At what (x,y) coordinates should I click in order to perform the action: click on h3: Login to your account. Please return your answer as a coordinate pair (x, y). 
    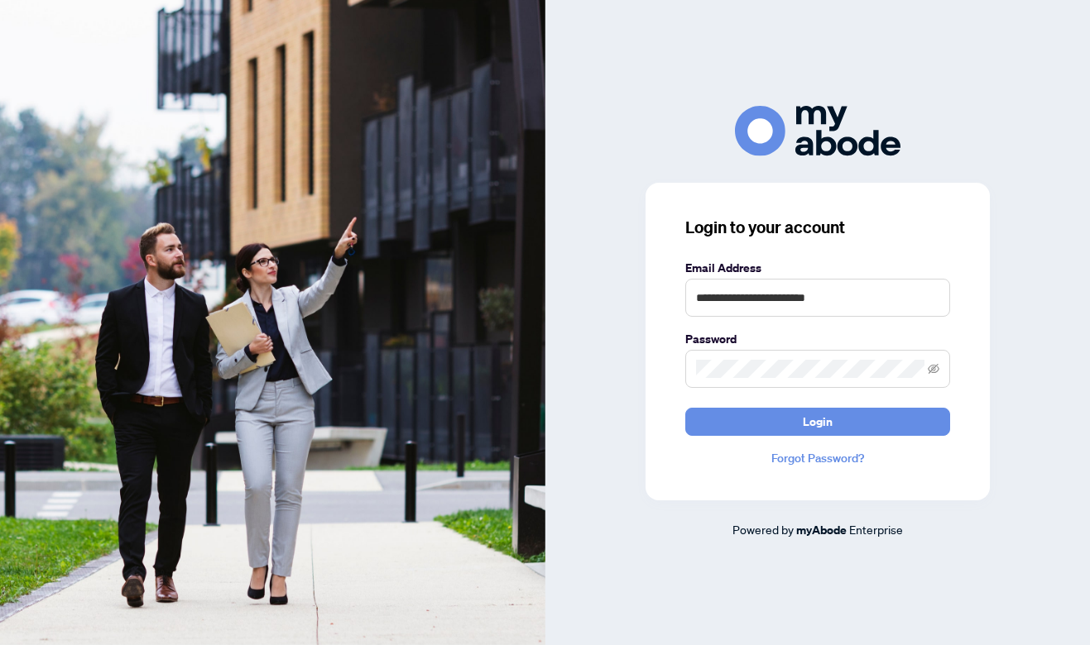
    Looking at the image, I should click on (817, 228).